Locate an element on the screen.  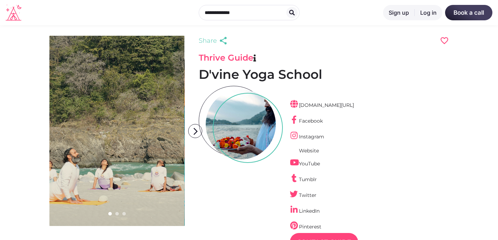
a: Pinterest is located at coordinates (305, 227).